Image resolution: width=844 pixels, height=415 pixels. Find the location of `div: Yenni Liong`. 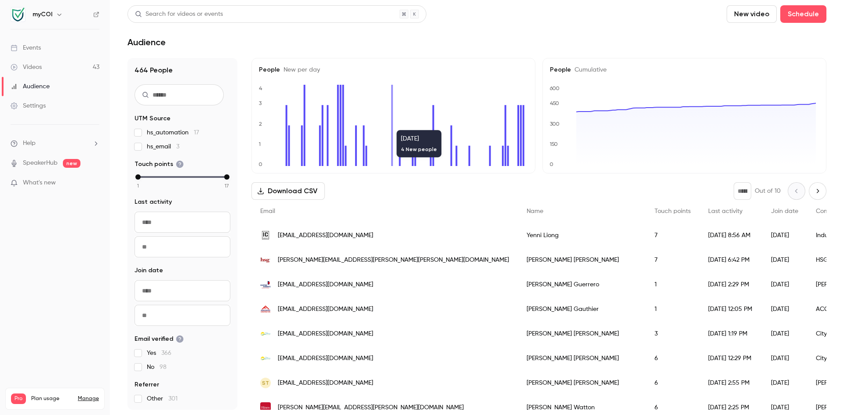

div: Yenni Liong is located at coordinates (581, 236).